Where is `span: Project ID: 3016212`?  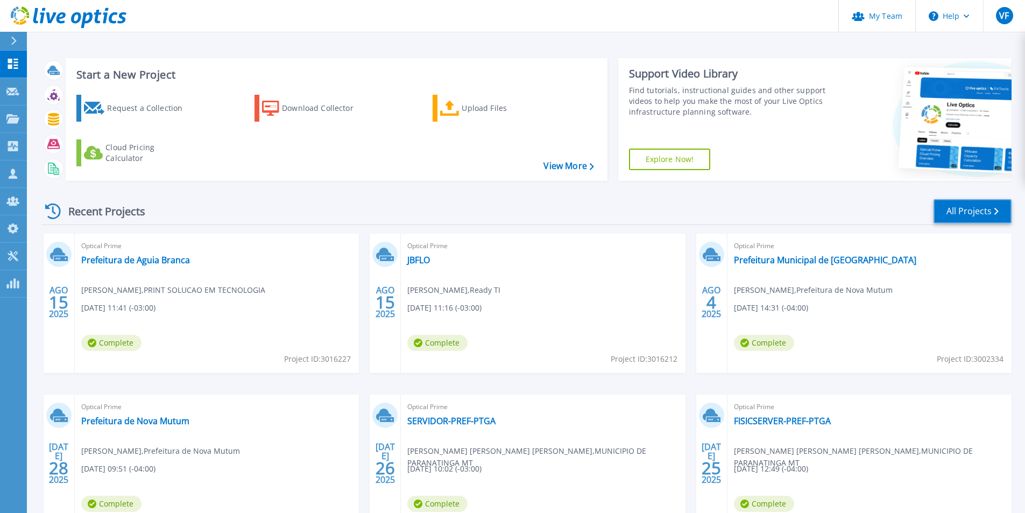
span: Project ID: 3016212 is located at coordinates (644, 359).